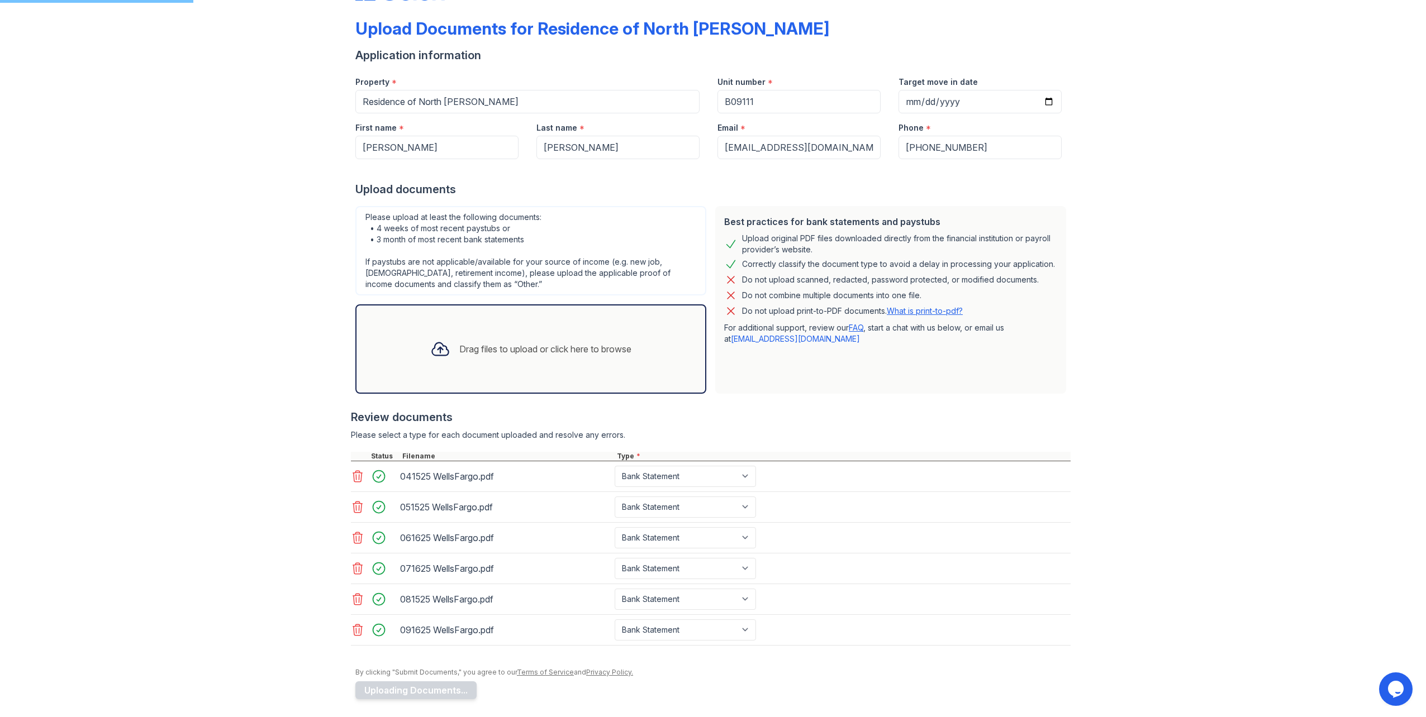  I want to click on p: For additional support, review our , start a chat with us below, or email us at, so click(891, 334).